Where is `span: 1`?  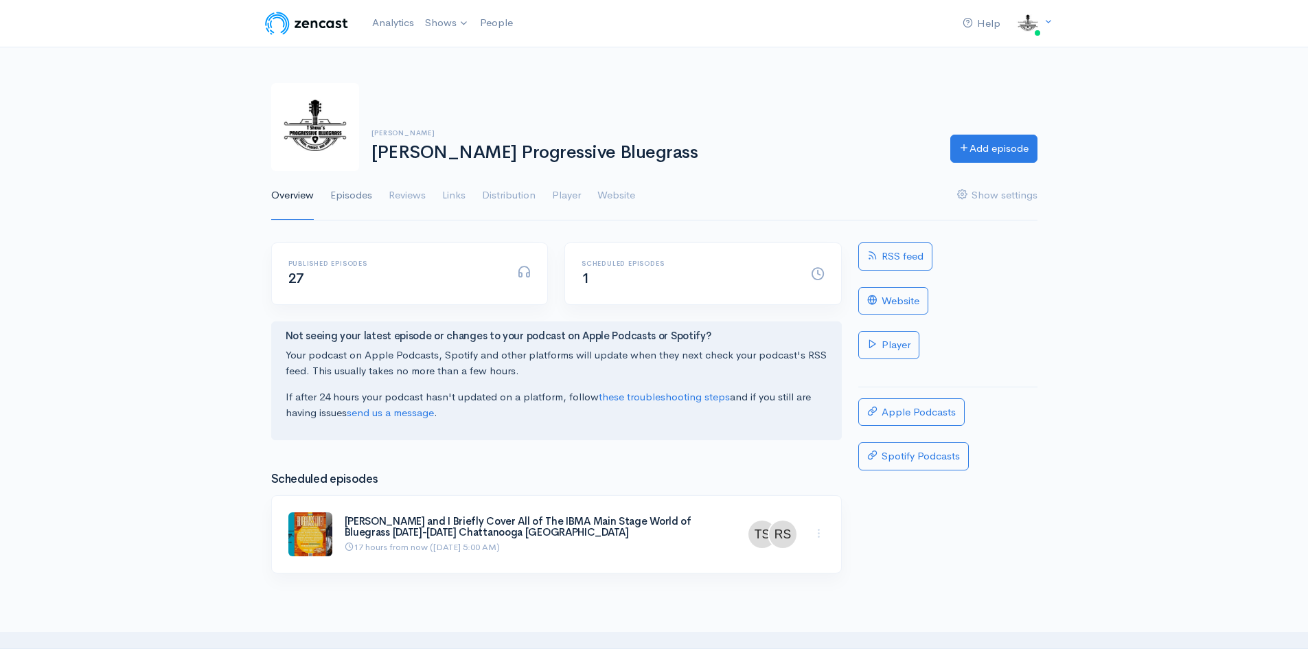 span: 1 is located at coordinates (586, 278).